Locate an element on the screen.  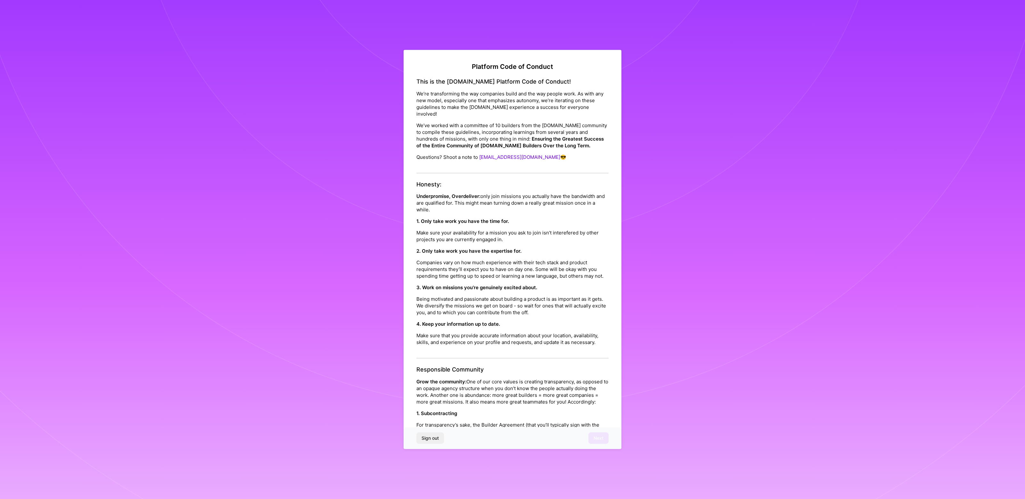
strong: 2. Only take work you have the expertise for. is located at coordinates (469, 251).